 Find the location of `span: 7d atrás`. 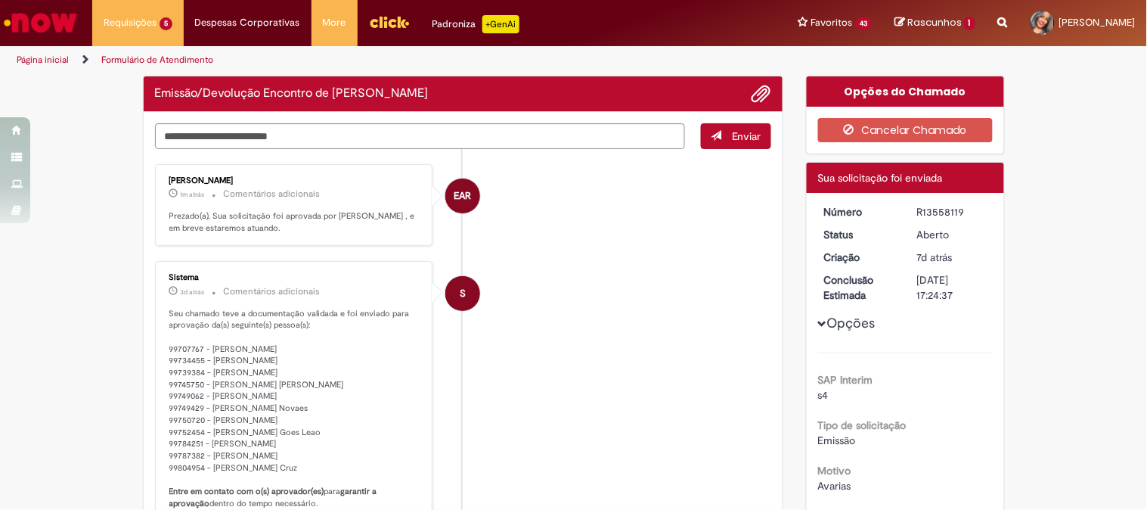

span: 7d atrás is located at coordinates (935, 257).